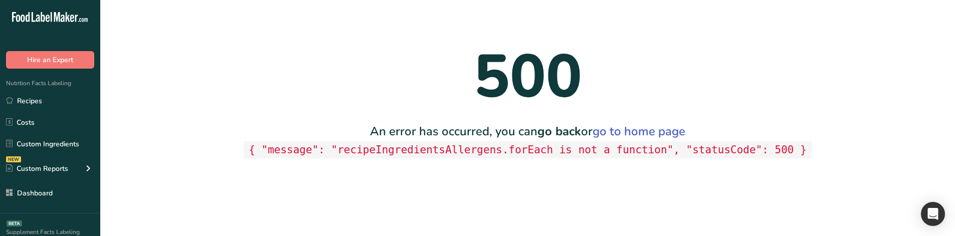  Describe the element at coordinates (14, 224) in the screenshot. I see `div: BETA` at that location.